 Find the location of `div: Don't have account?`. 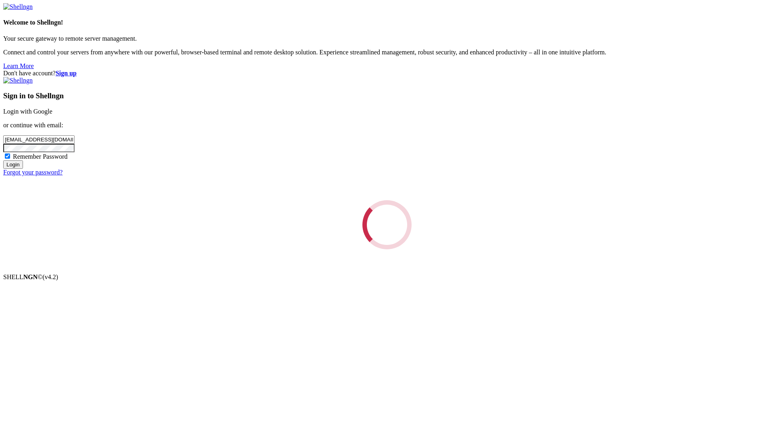

div: Don't have account? is located at coordinates (387, 73).